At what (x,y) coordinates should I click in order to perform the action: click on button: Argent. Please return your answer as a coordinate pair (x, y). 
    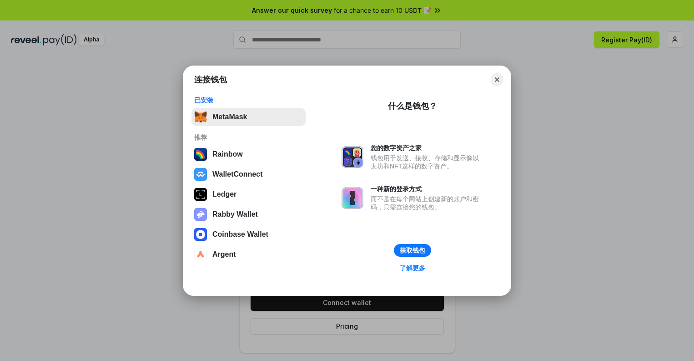
    Looking at the image, I should click on (248, 254).